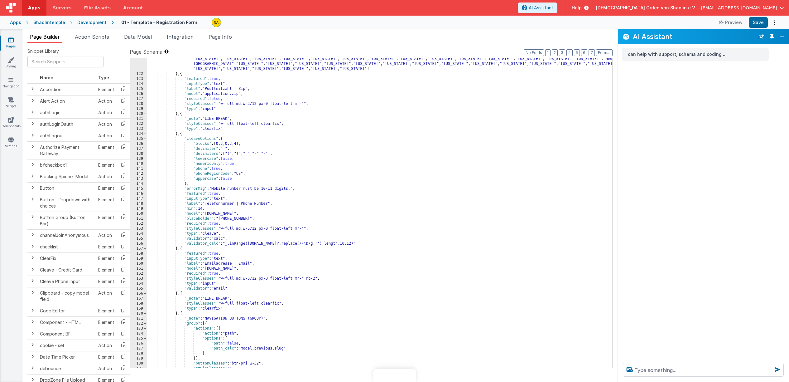 Image resolution: width=789 pixels, height=382 pixels. Describe the element at coordinates (694, 36) in the screenshot. I see `h2: AI Assistant` at that location.